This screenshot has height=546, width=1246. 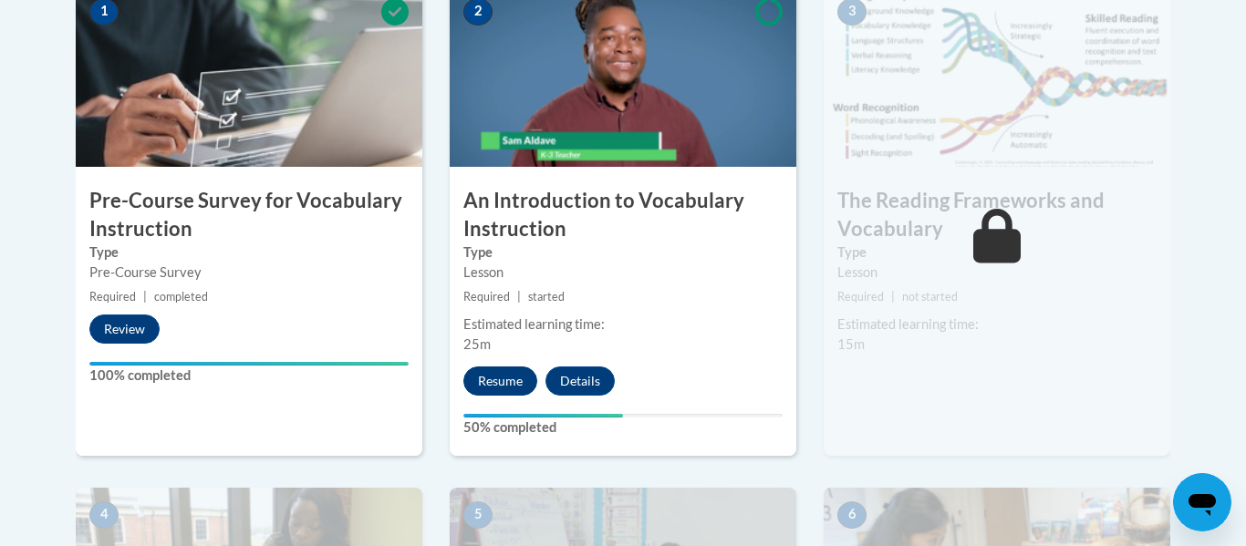 I want to click on span: 6, so click(x=852, y=515).